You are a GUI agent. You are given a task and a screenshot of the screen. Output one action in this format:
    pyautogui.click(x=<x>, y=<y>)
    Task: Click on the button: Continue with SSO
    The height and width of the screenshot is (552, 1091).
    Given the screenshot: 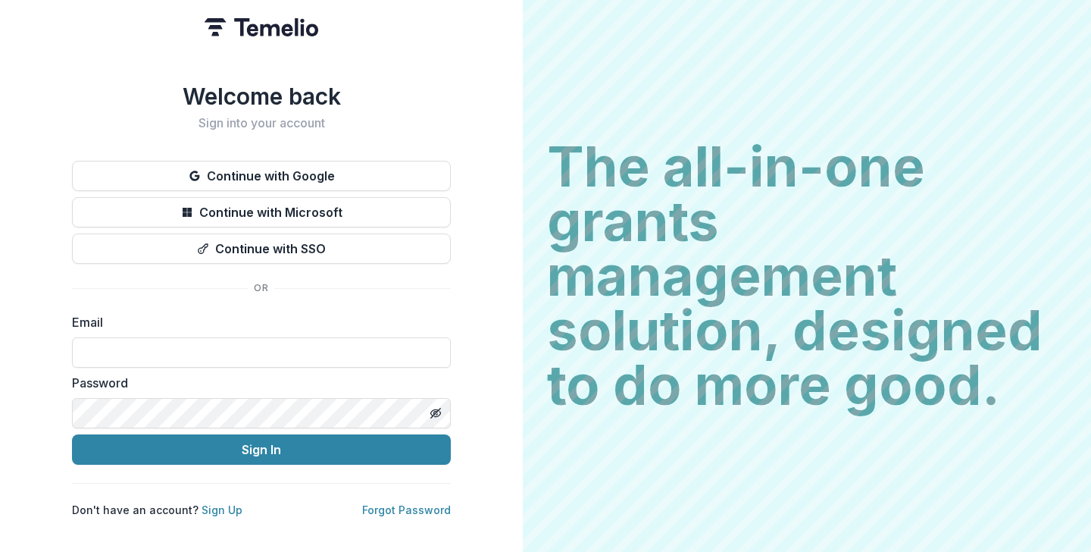 What is the action you would take?
    pyautogui.click(x=262, y=249)
    